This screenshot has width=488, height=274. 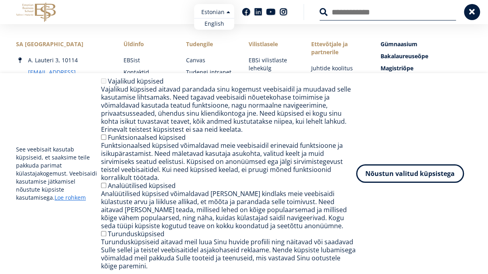 I want to click on label: Turundusküpsised, so click(x=136, y=234).